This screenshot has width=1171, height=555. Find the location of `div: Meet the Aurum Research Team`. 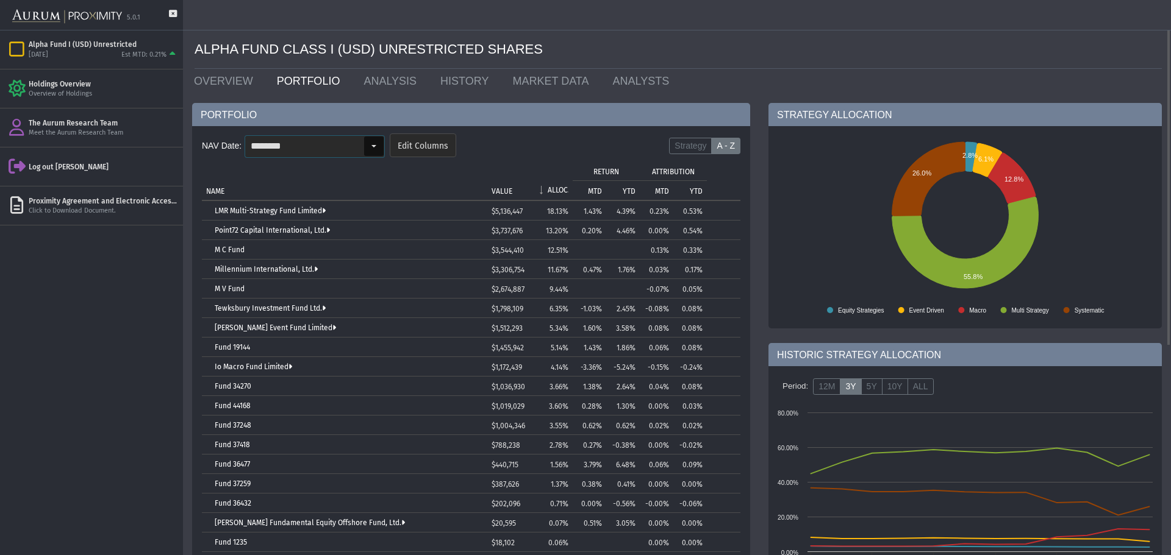

div: Meet the Aurum Research Team is located at coordinates (103, 133).